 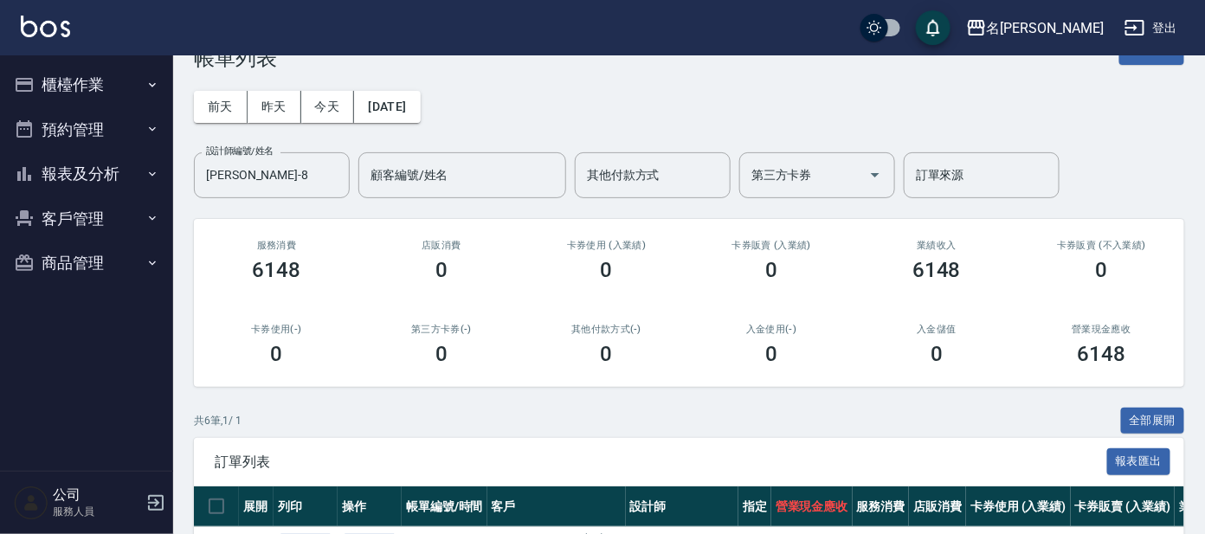 I want to click on span: 訂單列表, so click(x=661, y=462).